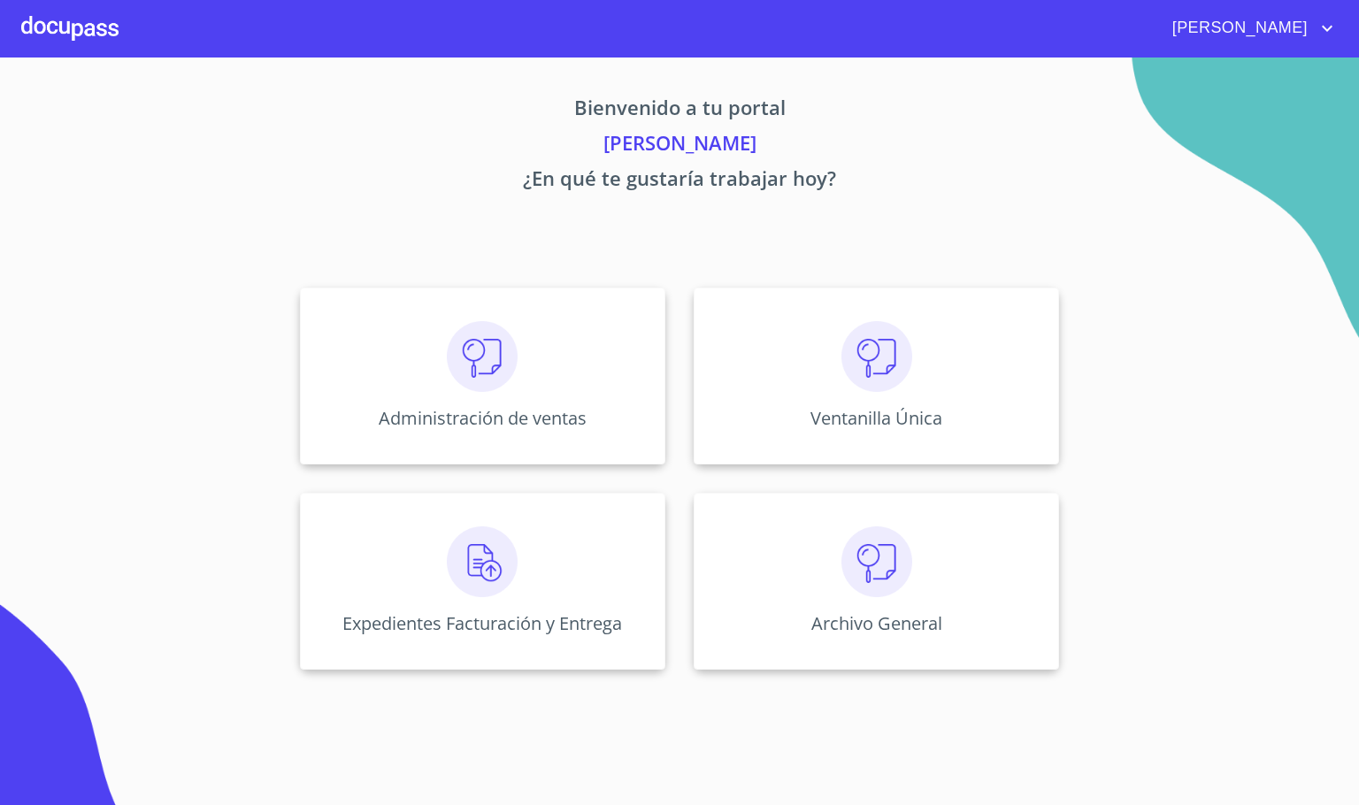 Image resolution: width=1359 pixels, height=805 pixels. I want to click on p: ¿En qué te gustaría trabajar hoy?, so click(679, 181).